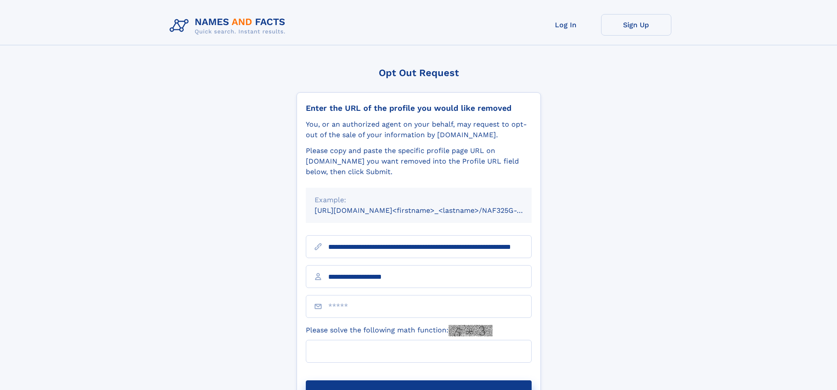  Describe the element at coordinates (399, 330) in the screenshot. I see `label: Please solve the following math function:` at that location.